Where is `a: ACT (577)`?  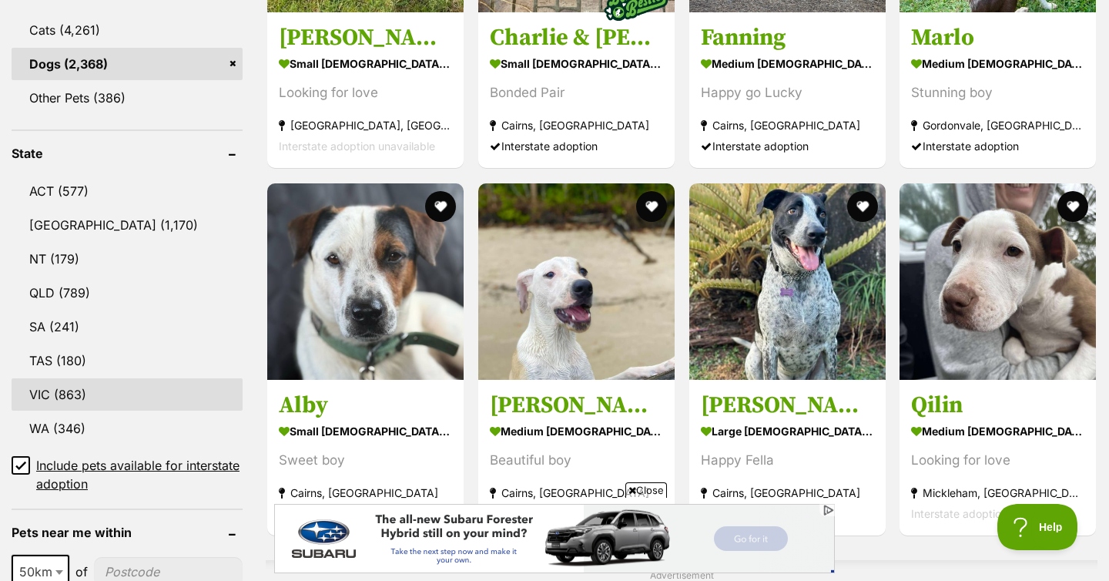
a: ACT (577) is located at coordinates (127, 191).